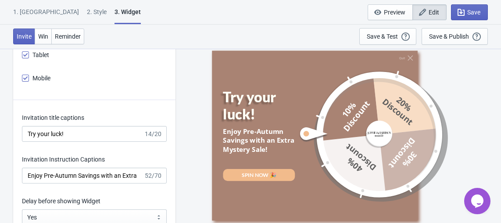 The width and height of the screenshot is (501, 223). What do you see at coordinates (394, 12) in the screenshot?
I see `span: Preview` at bounding box center [394, 12].